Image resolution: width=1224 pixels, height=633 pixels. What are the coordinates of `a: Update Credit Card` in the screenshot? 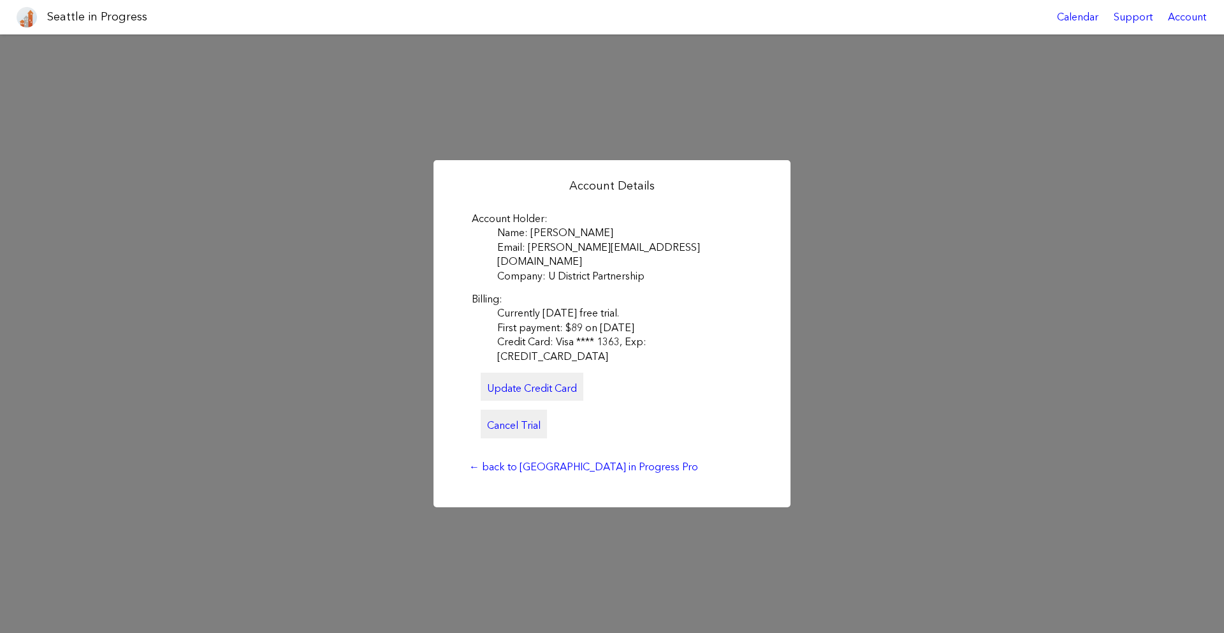 It's located at (532, 386).